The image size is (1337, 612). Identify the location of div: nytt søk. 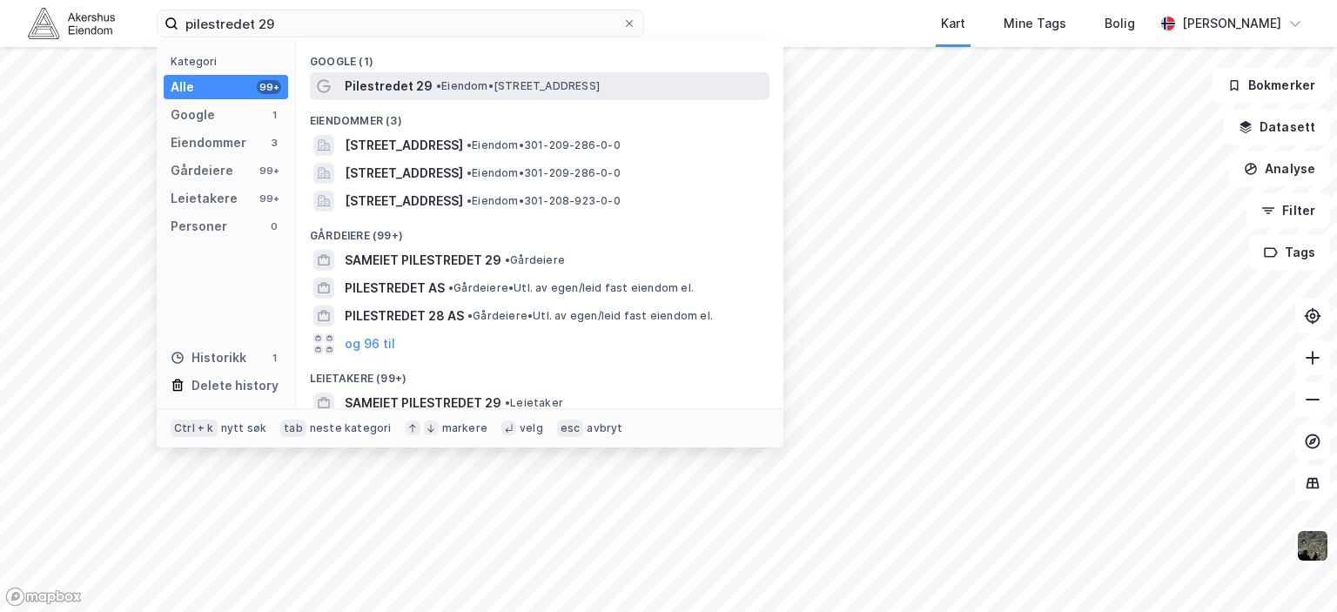
(244, 428).